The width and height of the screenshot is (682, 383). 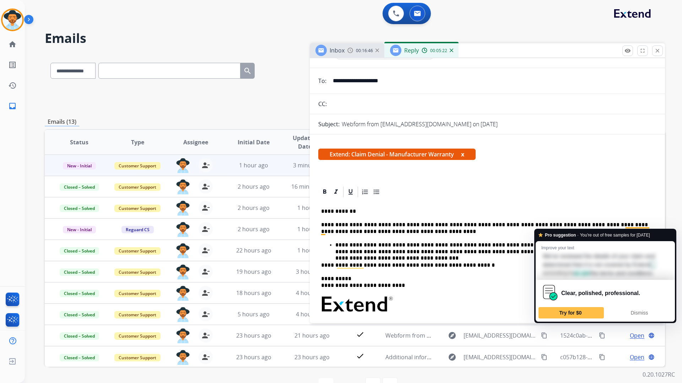 I want to click on span: Reguard CS, so click(x=137, y=230).